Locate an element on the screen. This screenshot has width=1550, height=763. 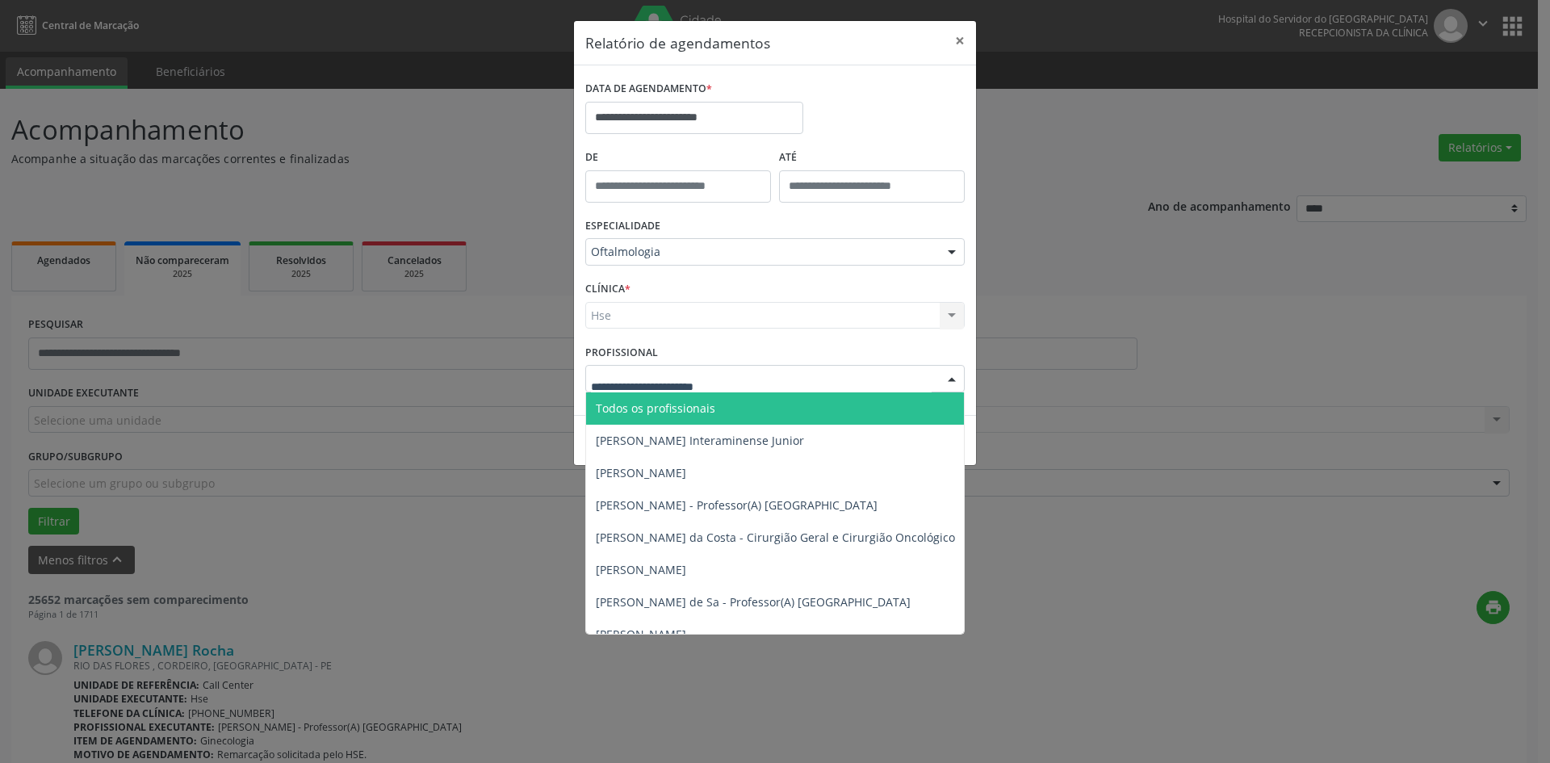
label: DATA DE AGENDAMENTO is located at coordinates (648, 89).